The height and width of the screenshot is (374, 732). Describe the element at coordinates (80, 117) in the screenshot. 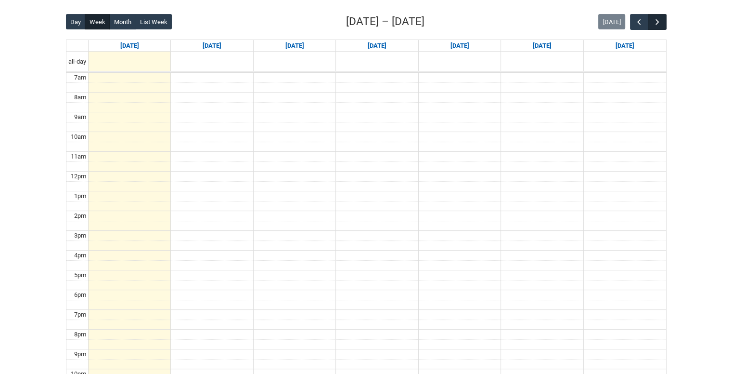

I see `div: 9am` at that location.